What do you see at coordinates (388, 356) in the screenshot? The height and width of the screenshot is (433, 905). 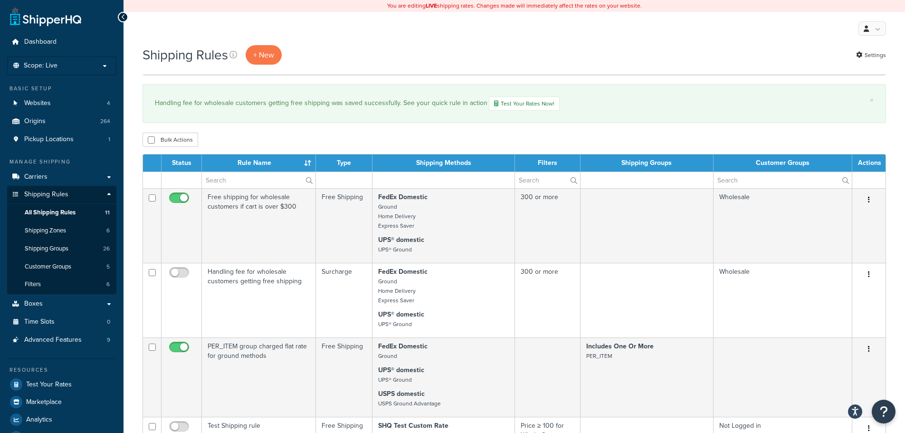 I see `small: Ground` at bounding box center [388, 356].